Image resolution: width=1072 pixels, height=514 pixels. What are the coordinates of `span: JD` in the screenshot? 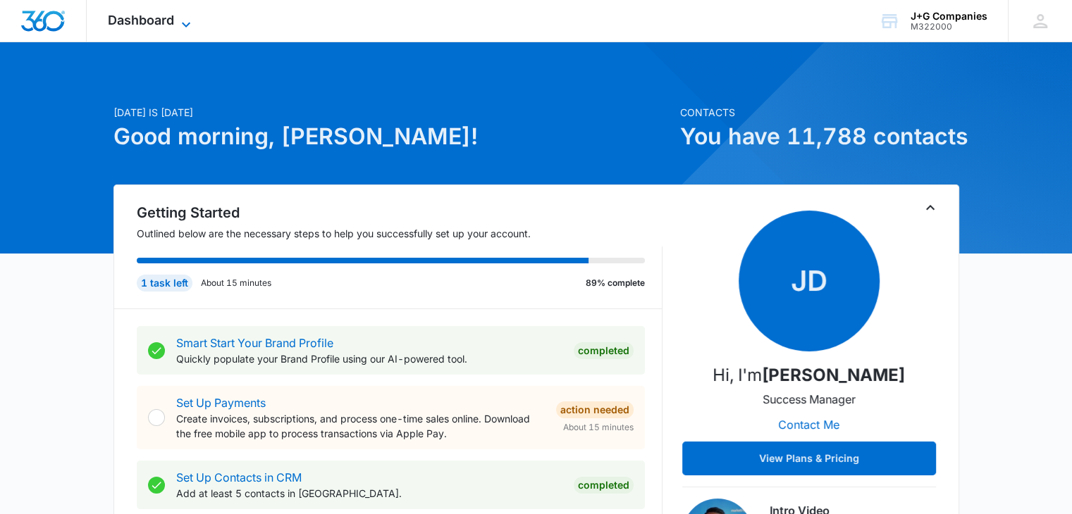 It's located at (809, 281).